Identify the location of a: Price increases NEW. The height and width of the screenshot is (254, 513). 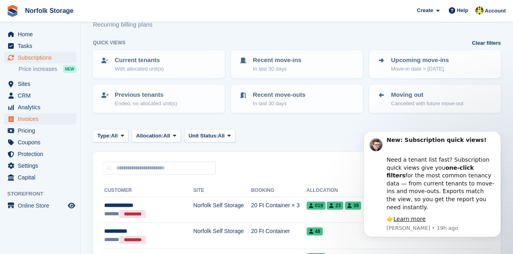
(47, 69).